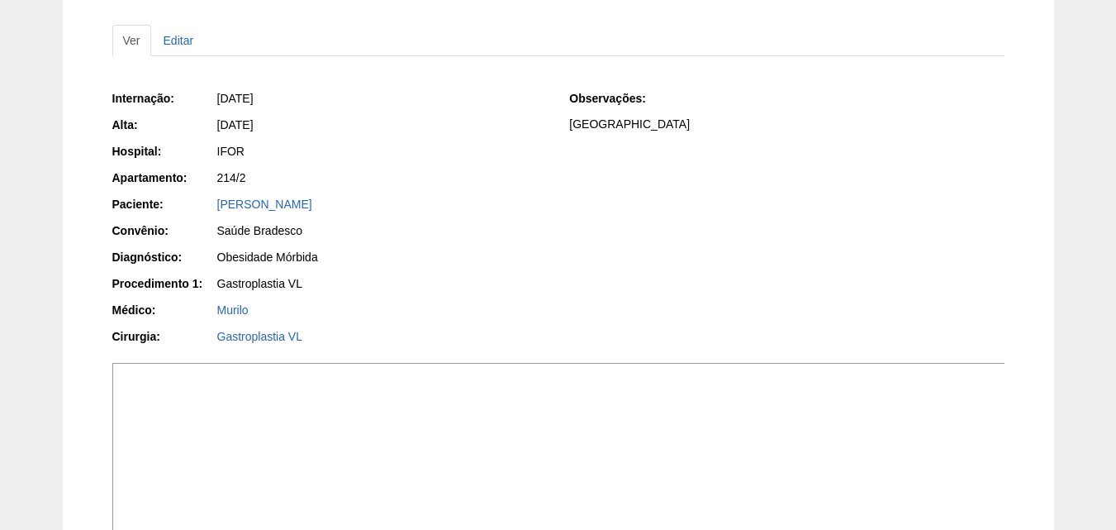  Describe the element at coordinates (164, 204) in the screenshot. I see `div: Paciente:` at that location.